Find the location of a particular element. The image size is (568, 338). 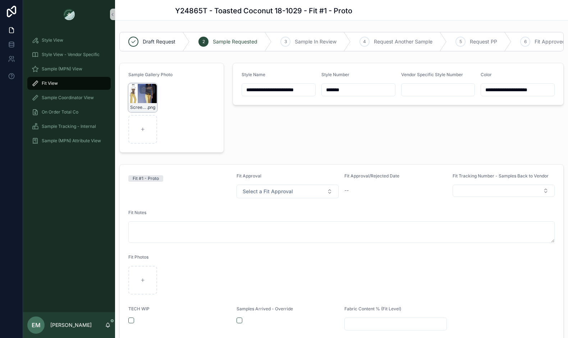

span: Color is located at coordinates (486, 74).